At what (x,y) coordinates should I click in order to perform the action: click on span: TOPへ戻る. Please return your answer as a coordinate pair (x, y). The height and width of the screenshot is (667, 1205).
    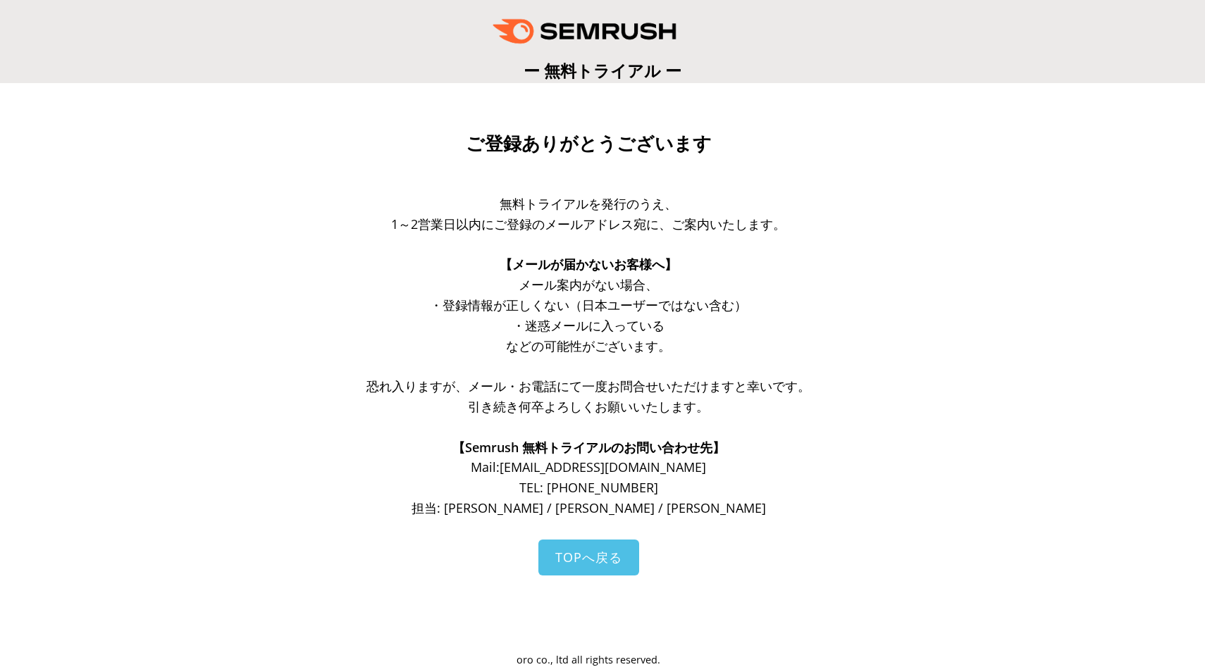
    Looking at the image, I should click on (588, 557).